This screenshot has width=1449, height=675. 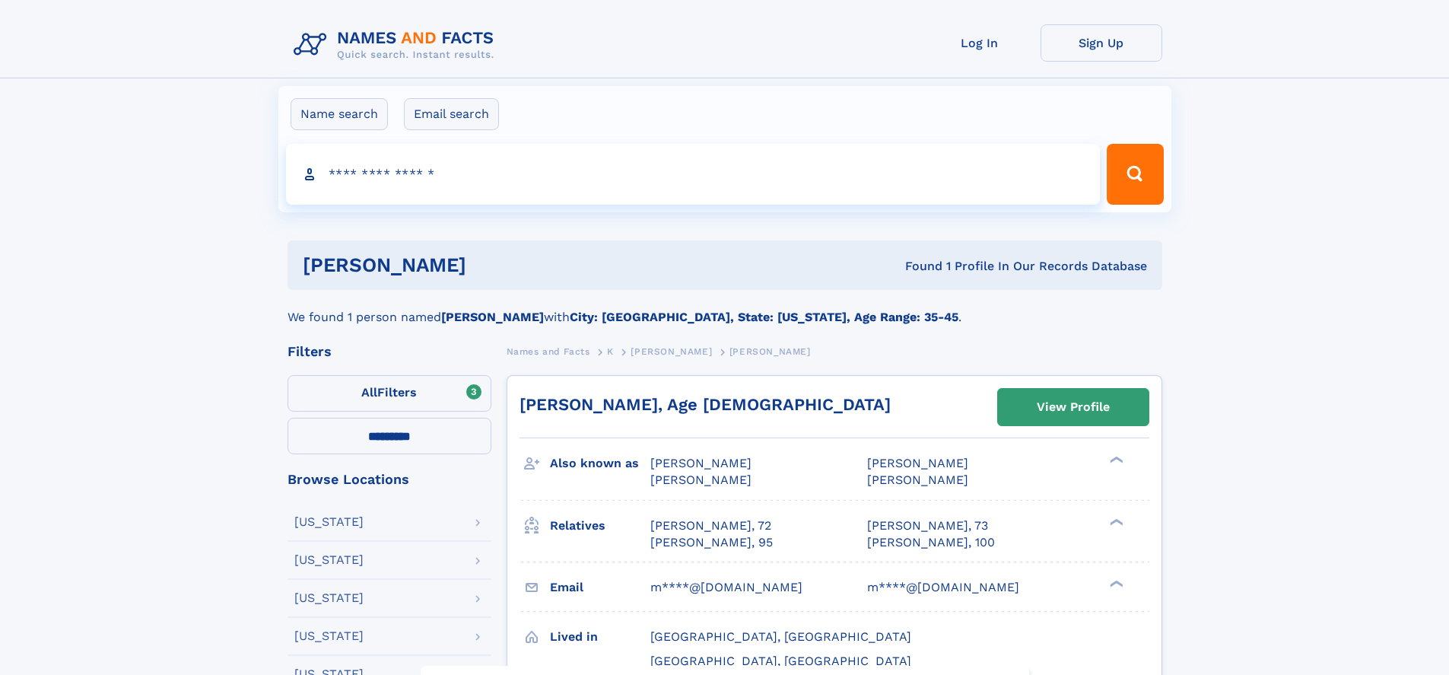 What do you see at coordinates (369, 392) in the screenshot?
I see `span: All` at bounding box center [369, 392].